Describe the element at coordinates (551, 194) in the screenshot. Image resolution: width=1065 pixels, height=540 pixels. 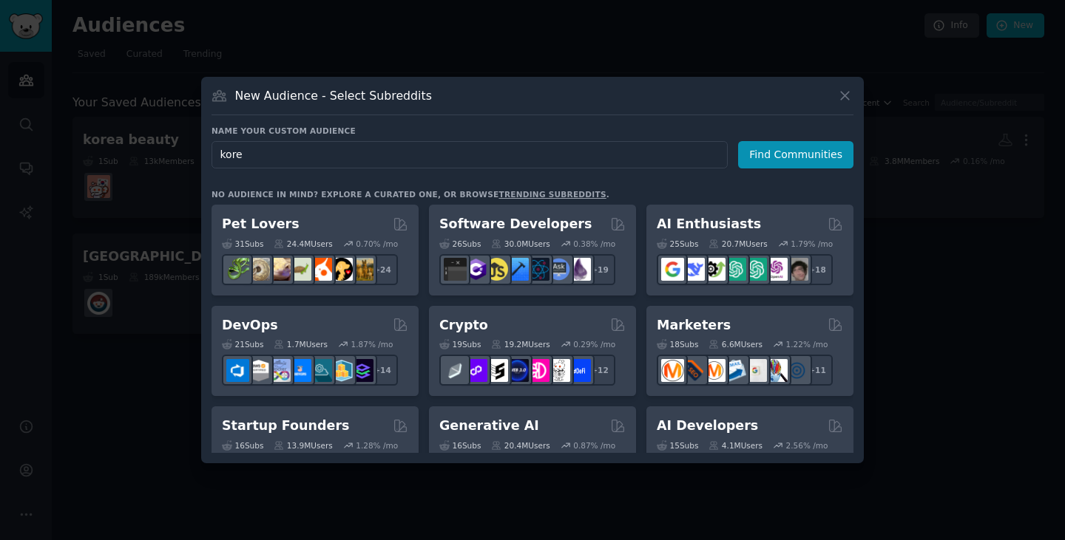
I see `a: trending subreddits` at that location.